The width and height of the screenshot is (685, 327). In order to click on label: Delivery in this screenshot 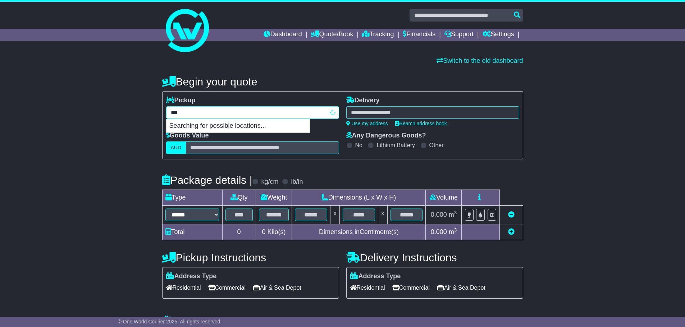, I will do `click(363, 101)`.